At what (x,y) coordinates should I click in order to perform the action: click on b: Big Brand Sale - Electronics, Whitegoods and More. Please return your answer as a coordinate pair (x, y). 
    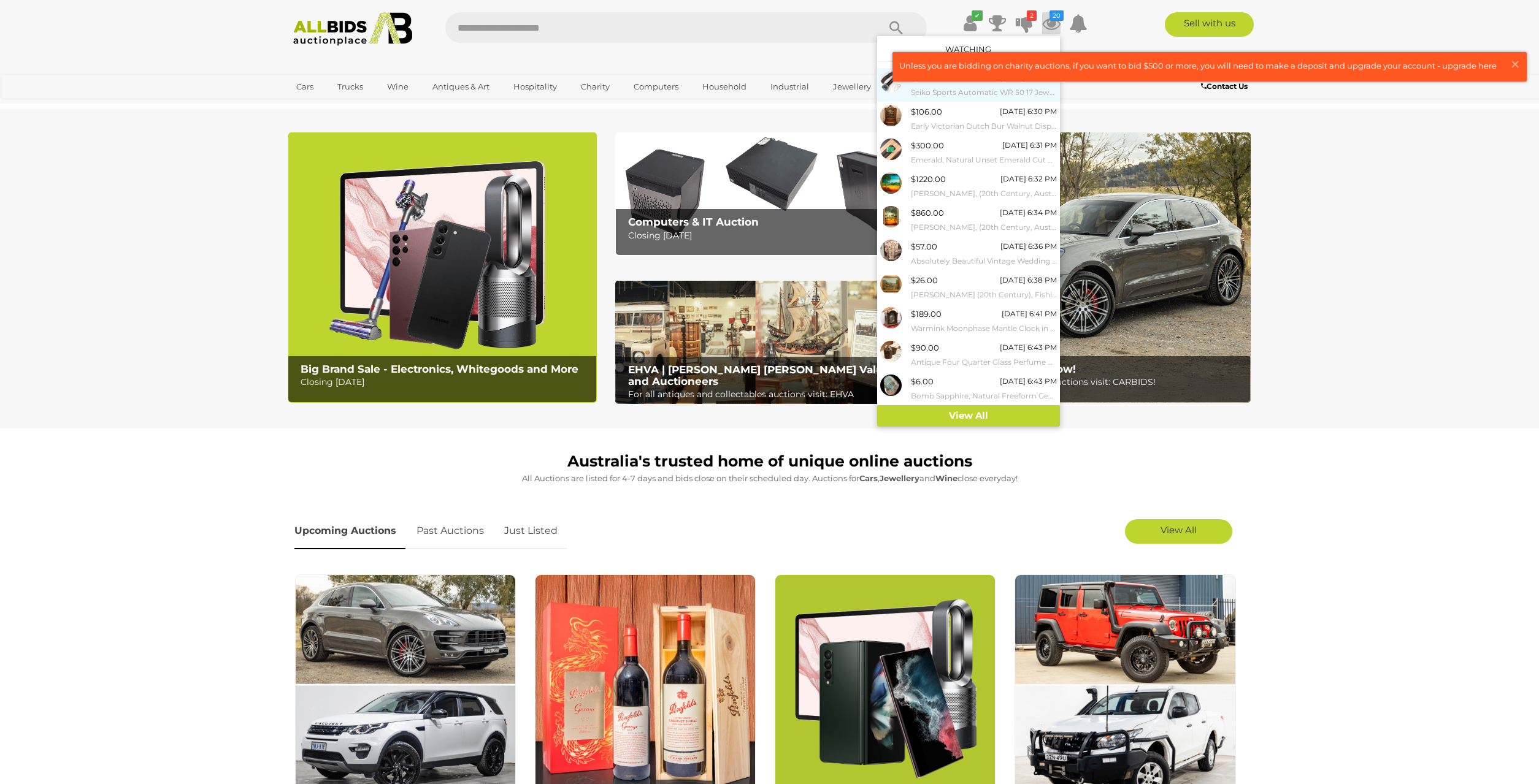
    Looking at the image, I should click on (439, 369).